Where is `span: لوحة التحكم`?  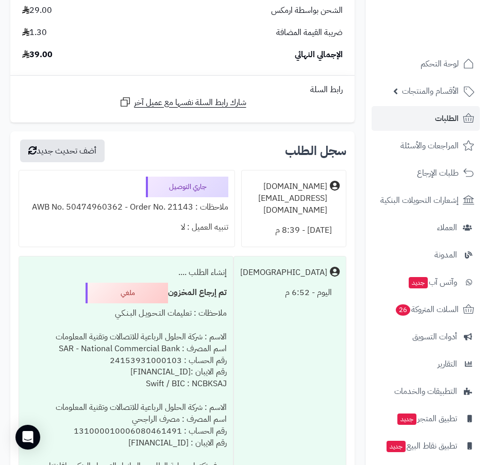 span: لوحة التحكم is located at coordinates (439, 64).